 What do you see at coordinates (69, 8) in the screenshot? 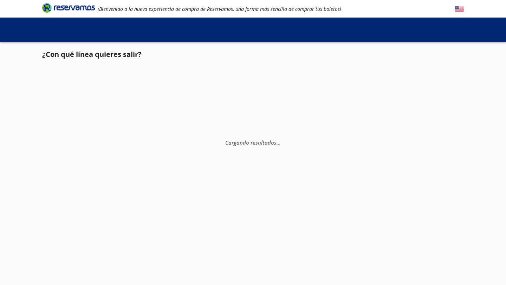
I see `i: Brand Logo` at bounding box center [69, 8].